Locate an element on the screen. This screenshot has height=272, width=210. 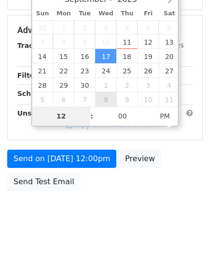
span: September 13, 2025 is located at coordinates (169, 42).